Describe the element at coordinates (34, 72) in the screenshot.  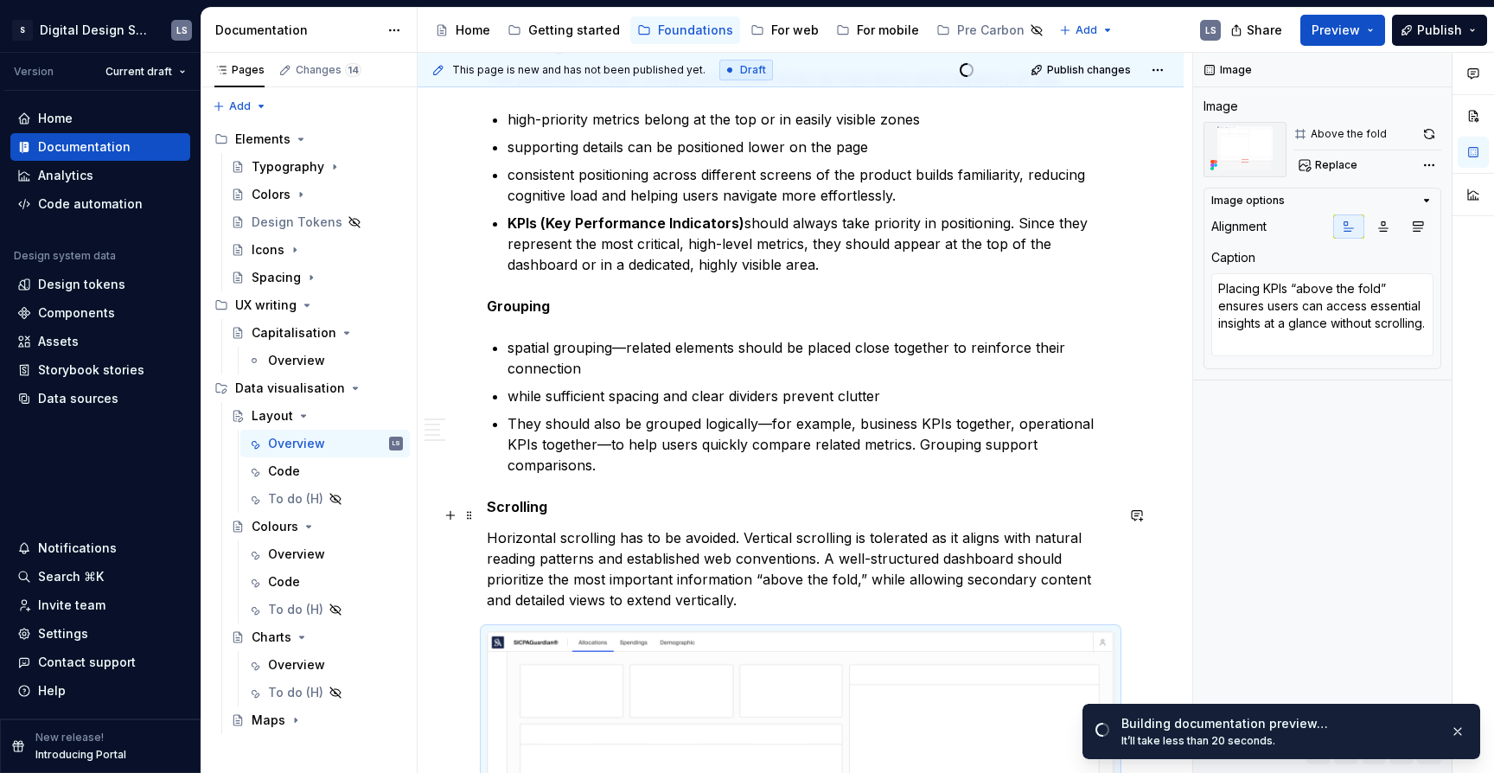
I see `div: Version` at that location.